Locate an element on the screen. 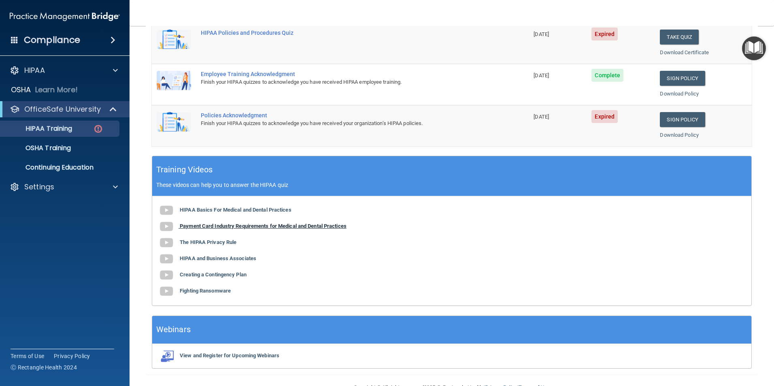 This screenshot has height=386, width=774. h5: Webinars is located at coordinates (173, 330).